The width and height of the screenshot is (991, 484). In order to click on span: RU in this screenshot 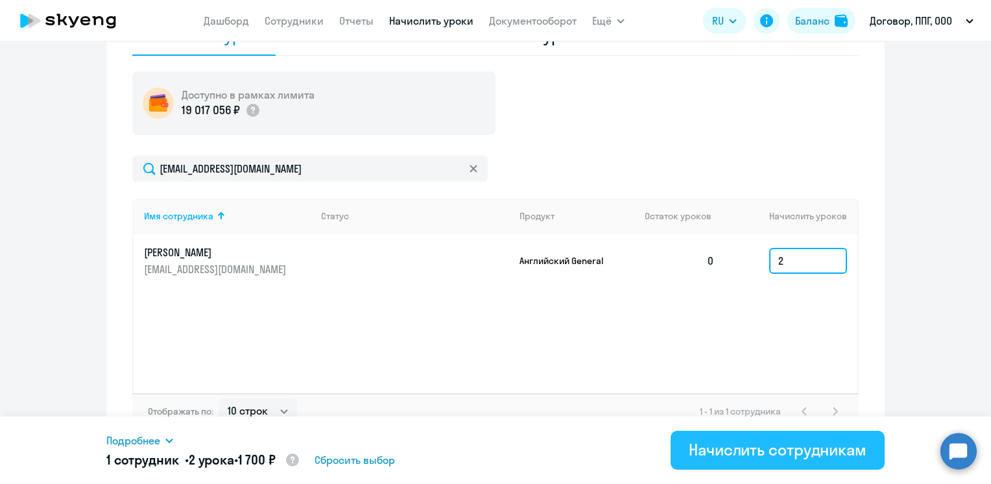, I will do `click(718, 21)`.